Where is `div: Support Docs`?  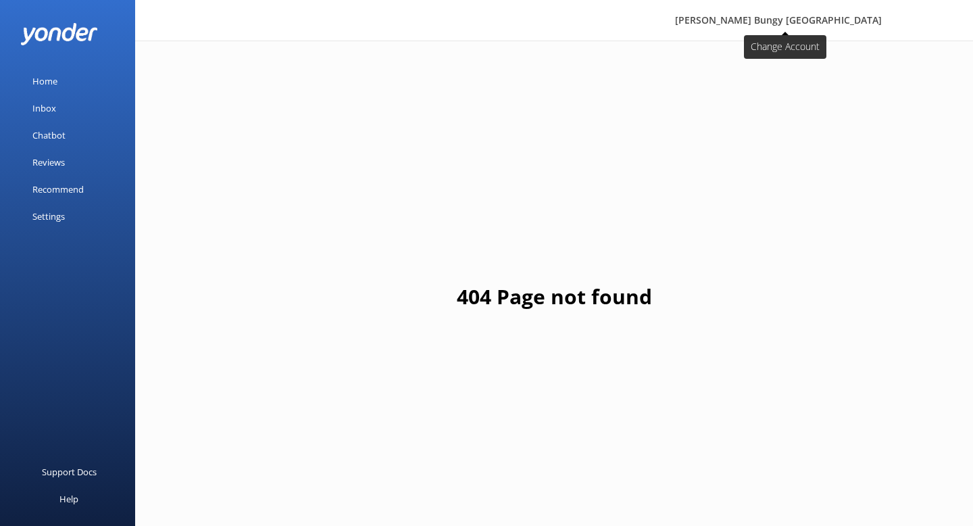 div: Support Docs is located at coordinates (69, 472).